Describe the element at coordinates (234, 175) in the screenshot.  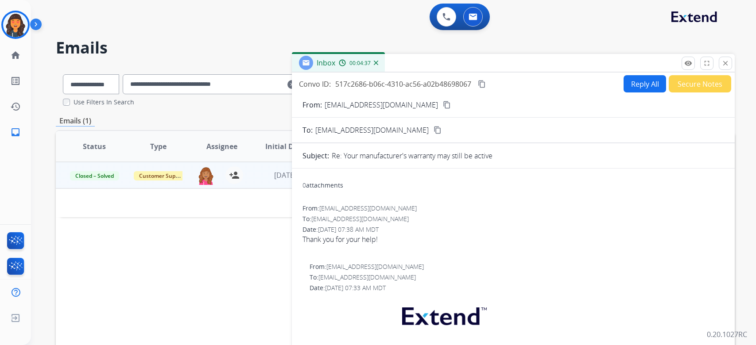
I see `mat-icon: person_add` at that location.